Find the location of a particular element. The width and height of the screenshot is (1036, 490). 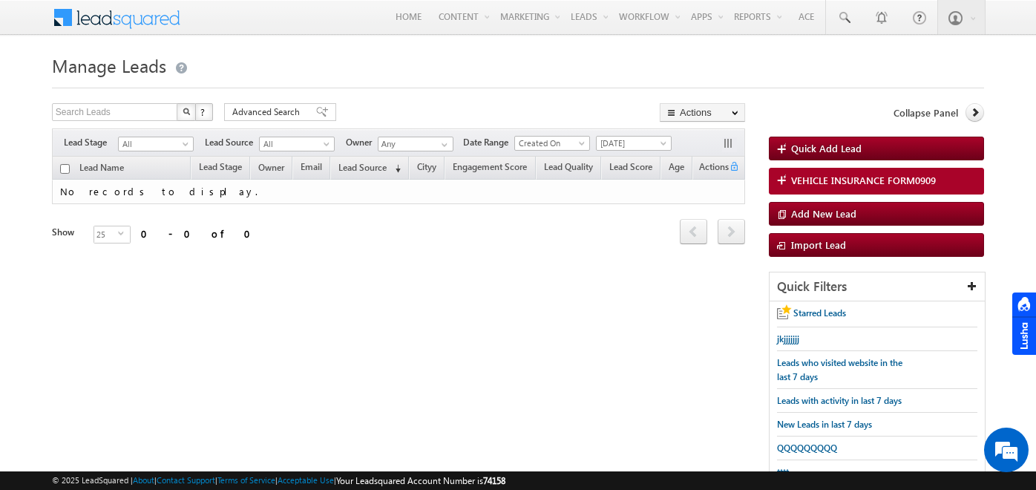

a: Age is located at coordinates (676, 168).